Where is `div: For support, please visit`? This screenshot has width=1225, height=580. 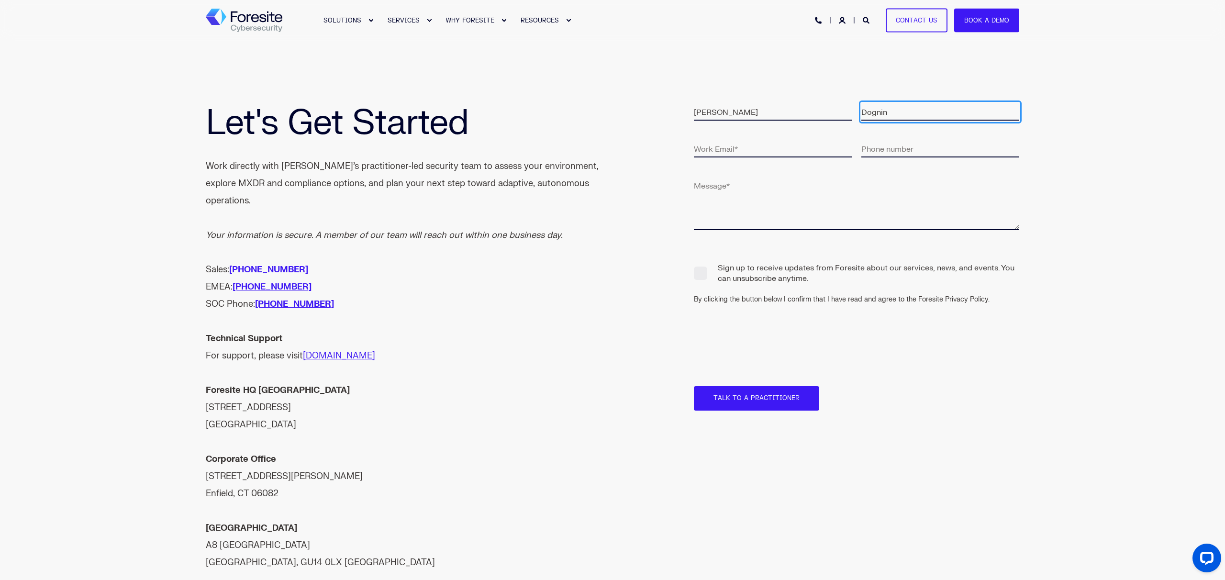 div: For support, please visit is located at coordinates (409, 347).